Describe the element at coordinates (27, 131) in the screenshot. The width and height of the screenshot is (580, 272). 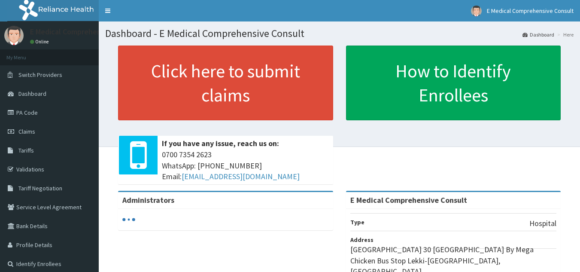
I see `span: Claims` at that location.